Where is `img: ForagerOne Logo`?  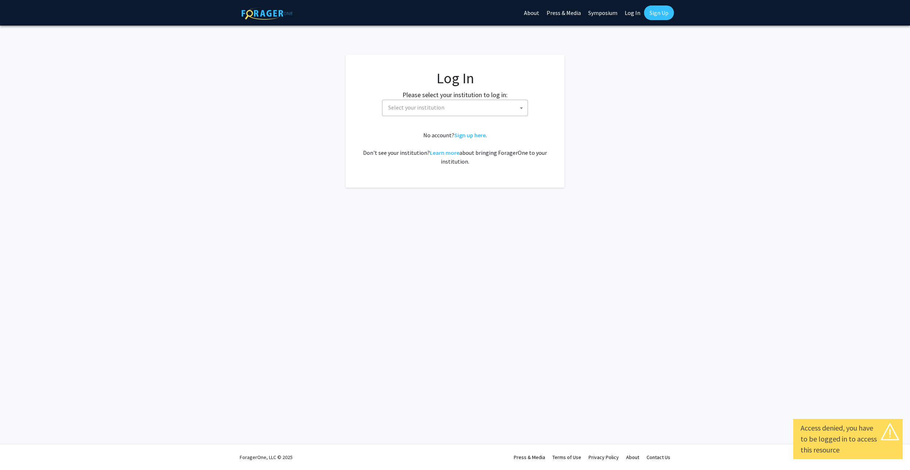 img: ForagerOne Logo is located at coordinates (267, 13).